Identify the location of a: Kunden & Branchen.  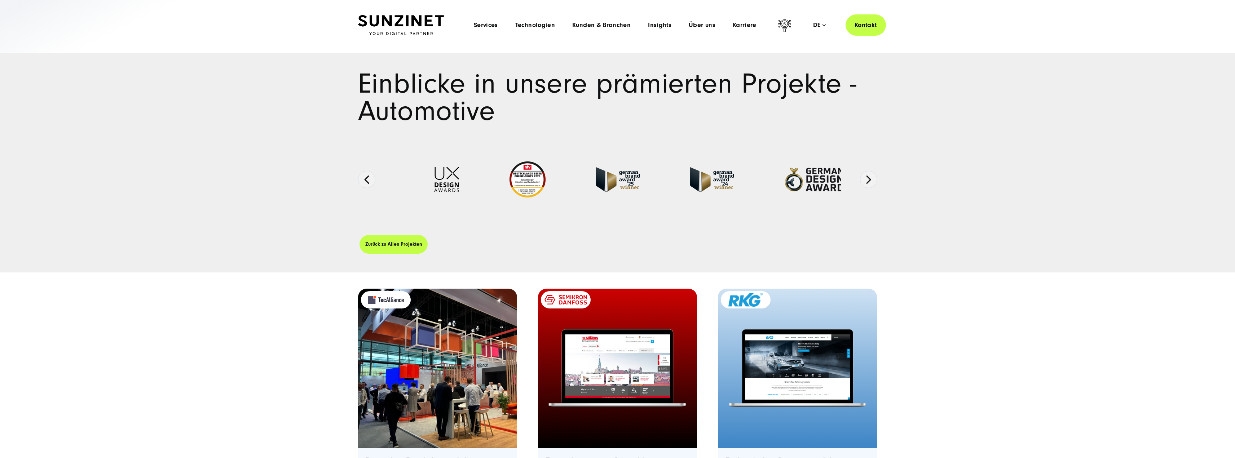
(602, 25).